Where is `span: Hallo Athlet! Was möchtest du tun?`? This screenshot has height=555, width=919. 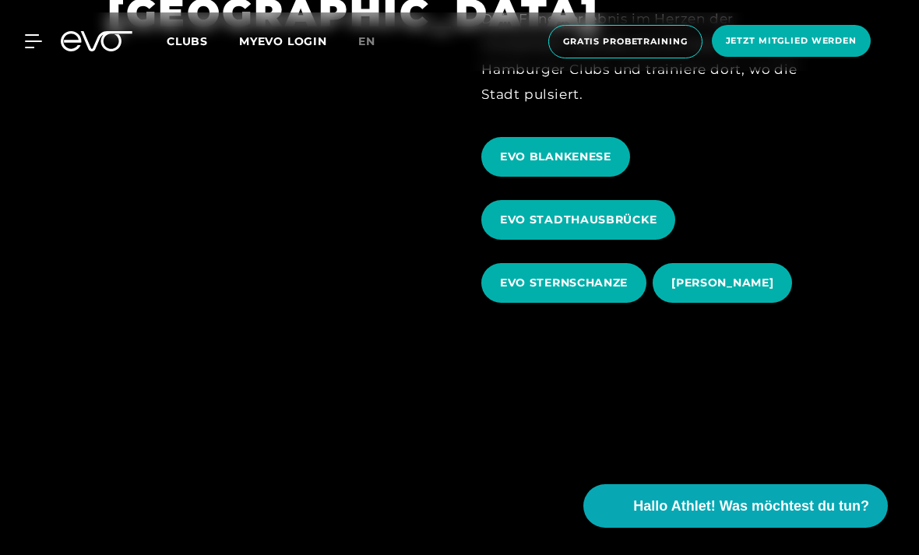 span: Hallo Athlet! Was möchtest du tun? is located at coordinates (751, 506).